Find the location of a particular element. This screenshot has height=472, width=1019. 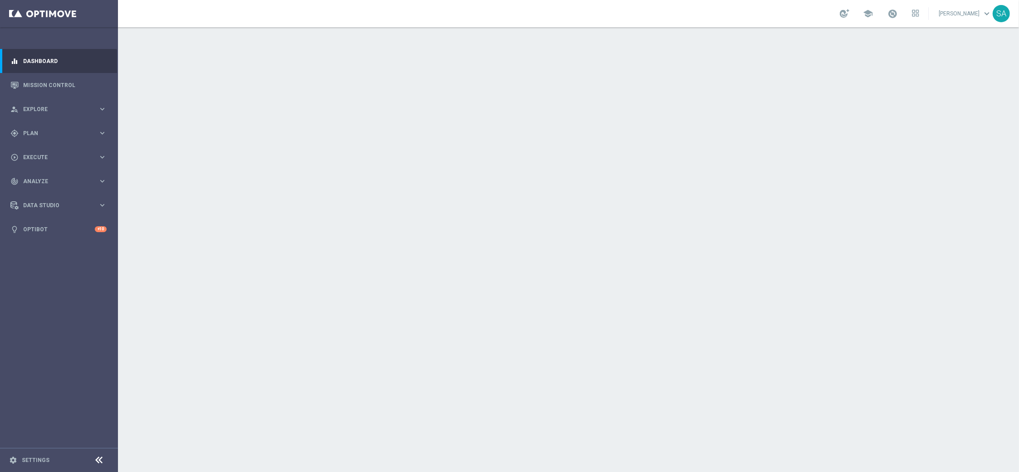

i: settings is located at coordinates (13, 461).